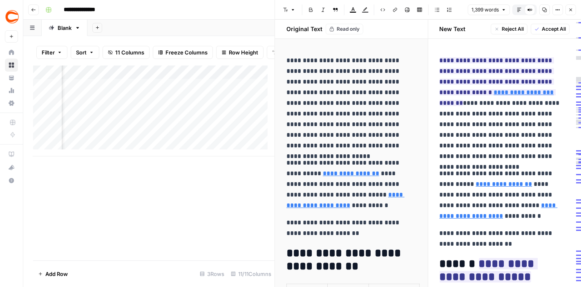 Image resolution: width=581 pixels, height=287 pixels. I want to click on a: AirOps Academy, so click(11, 154).